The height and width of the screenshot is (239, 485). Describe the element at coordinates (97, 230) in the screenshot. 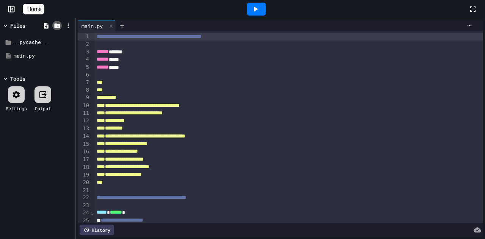

I see `div: History` at that location.